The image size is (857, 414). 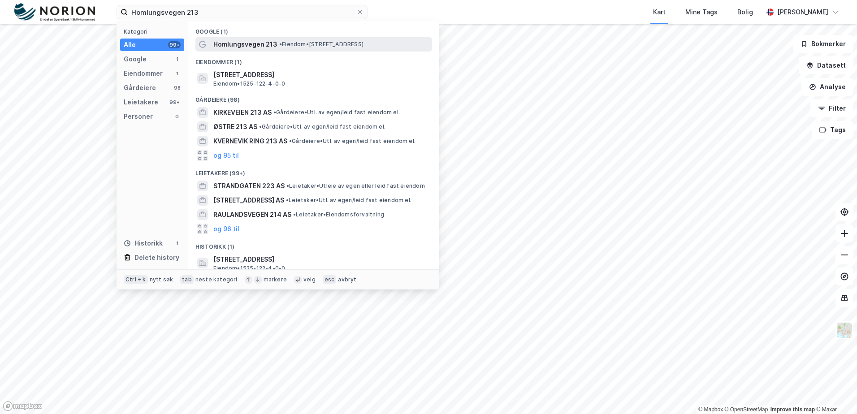 What do you see at coordinates (745, 12) in the screenshot?
I see `div: Bolig` at bounding box center [745, 12].